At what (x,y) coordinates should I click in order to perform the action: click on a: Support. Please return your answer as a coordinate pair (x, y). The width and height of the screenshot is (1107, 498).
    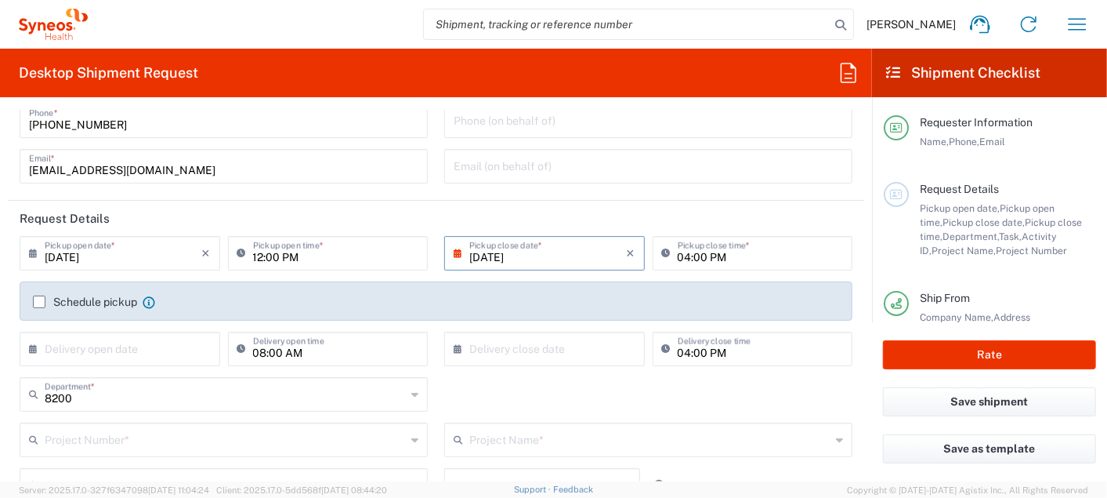
    Looking at the image, I should click on (534, 489).